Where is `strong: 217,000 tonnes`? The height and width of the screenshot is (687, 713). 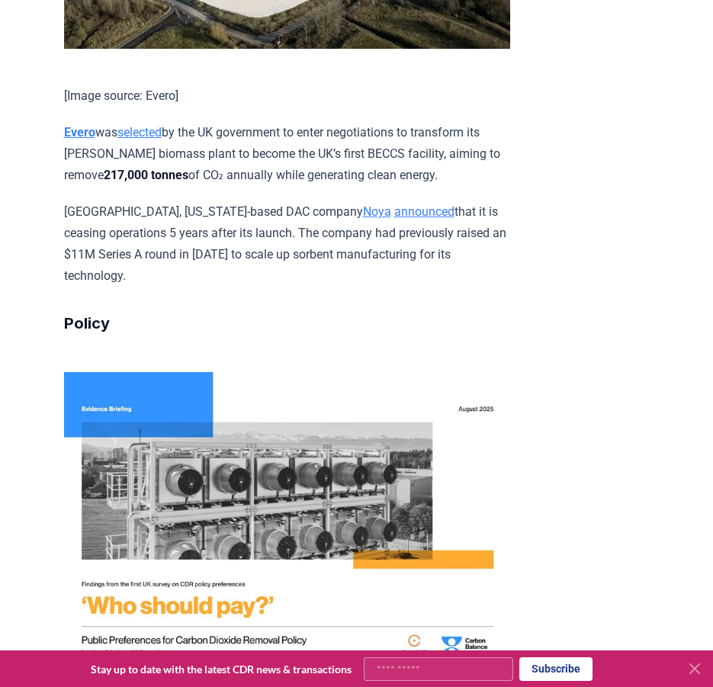
strong: 217,000 tonnes is located at coordinates (146, 175).